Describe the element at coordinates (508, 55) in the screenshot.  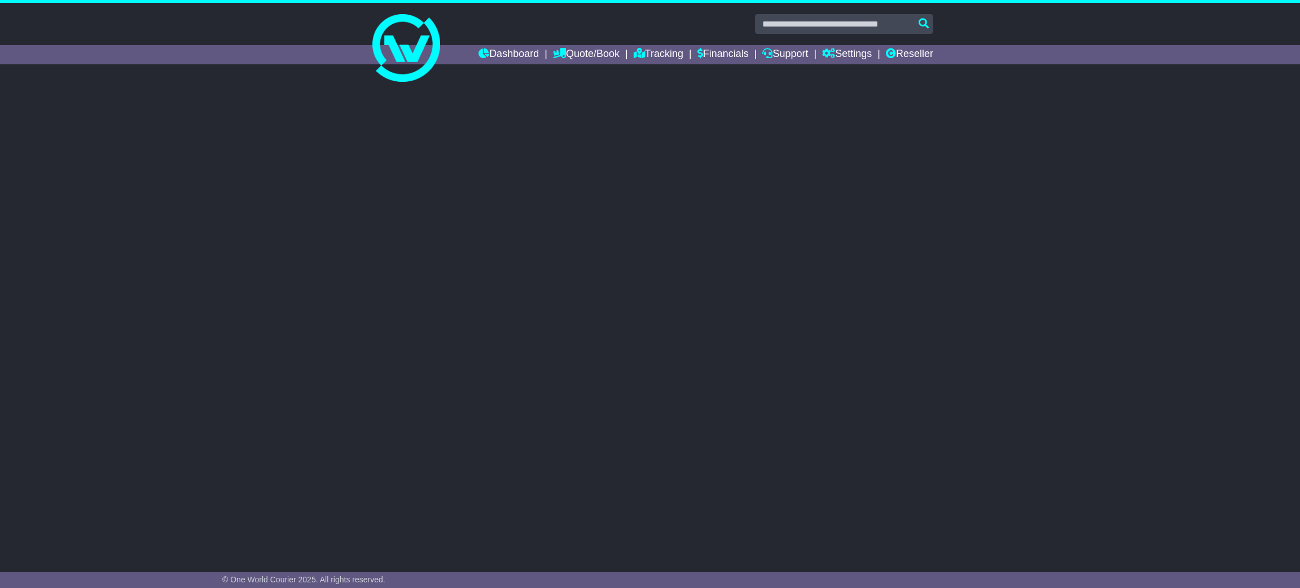
I see `a: Dashboard` at that location.